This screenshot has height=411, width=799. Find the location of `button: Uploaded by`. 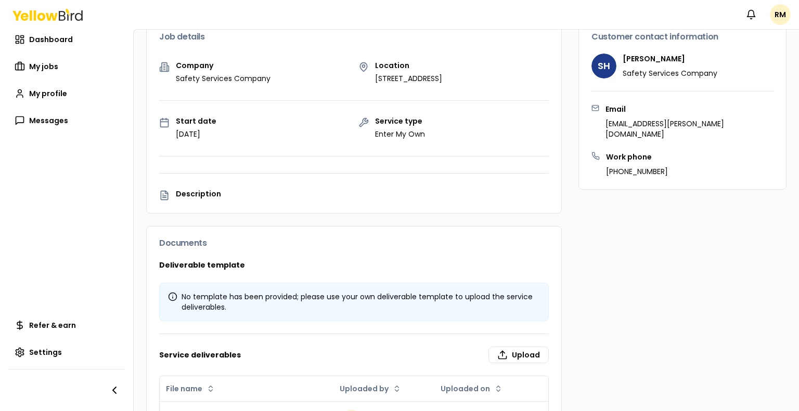

button: Uploaded by is located at coordinates (370, 389).